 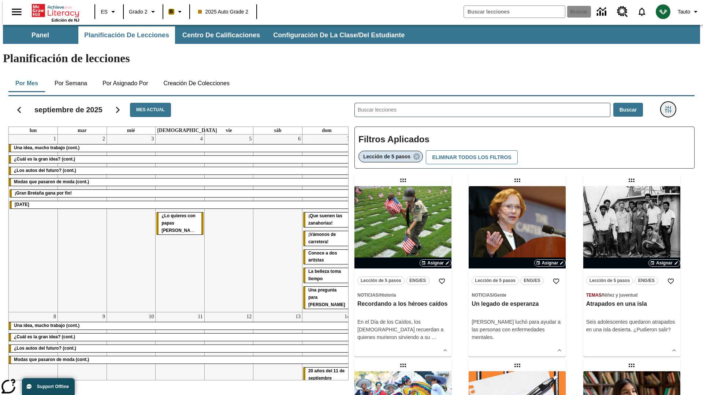 I want to click on td: 7 de septiembre de 2025, so click(x=326, y=223).